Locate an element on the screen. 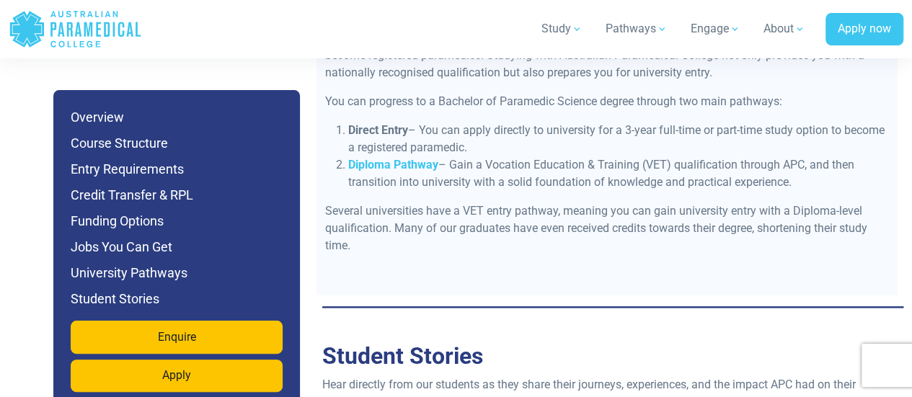 The image size is (912, 397). a: Australian Paramedical College is located at coordinates (75, 29).